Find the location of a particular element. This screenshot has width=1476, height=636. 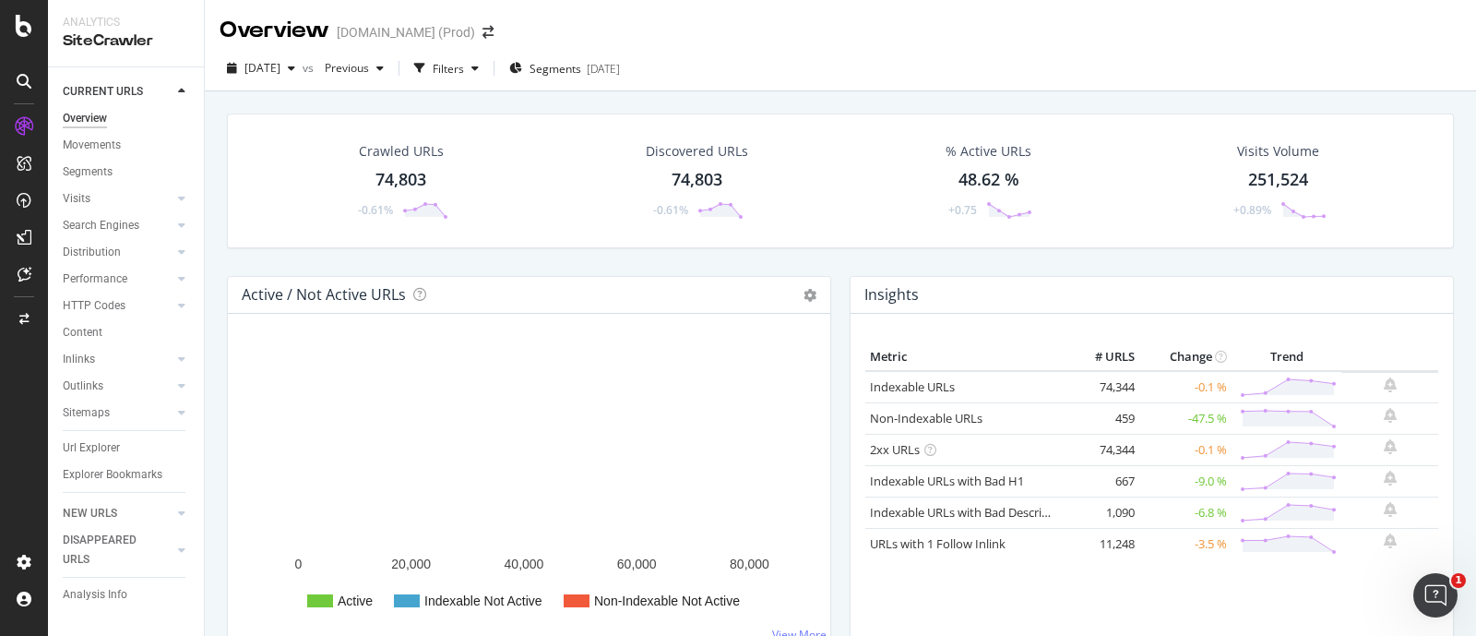

div: Performance is located at coordinates (95, 279).